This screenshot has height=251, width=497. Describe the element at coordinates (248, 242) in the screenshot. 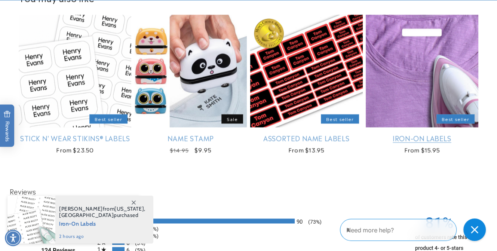

I see `li: 6 2-star reviews, 5% of total reviews` at that location.